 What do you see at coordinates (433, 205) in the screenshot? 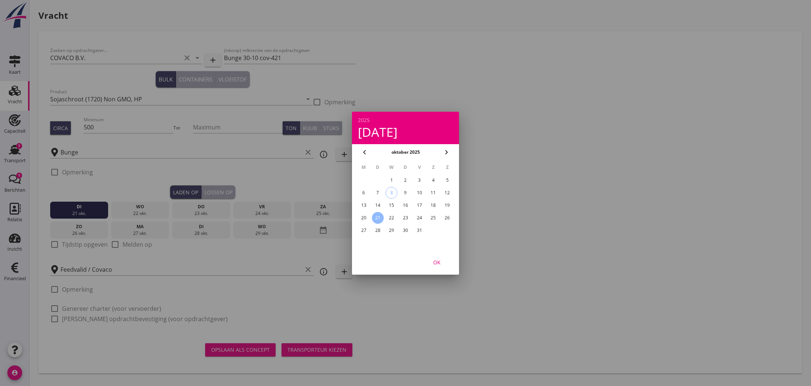
I see `button: 18` at bounding box center [433, 205].